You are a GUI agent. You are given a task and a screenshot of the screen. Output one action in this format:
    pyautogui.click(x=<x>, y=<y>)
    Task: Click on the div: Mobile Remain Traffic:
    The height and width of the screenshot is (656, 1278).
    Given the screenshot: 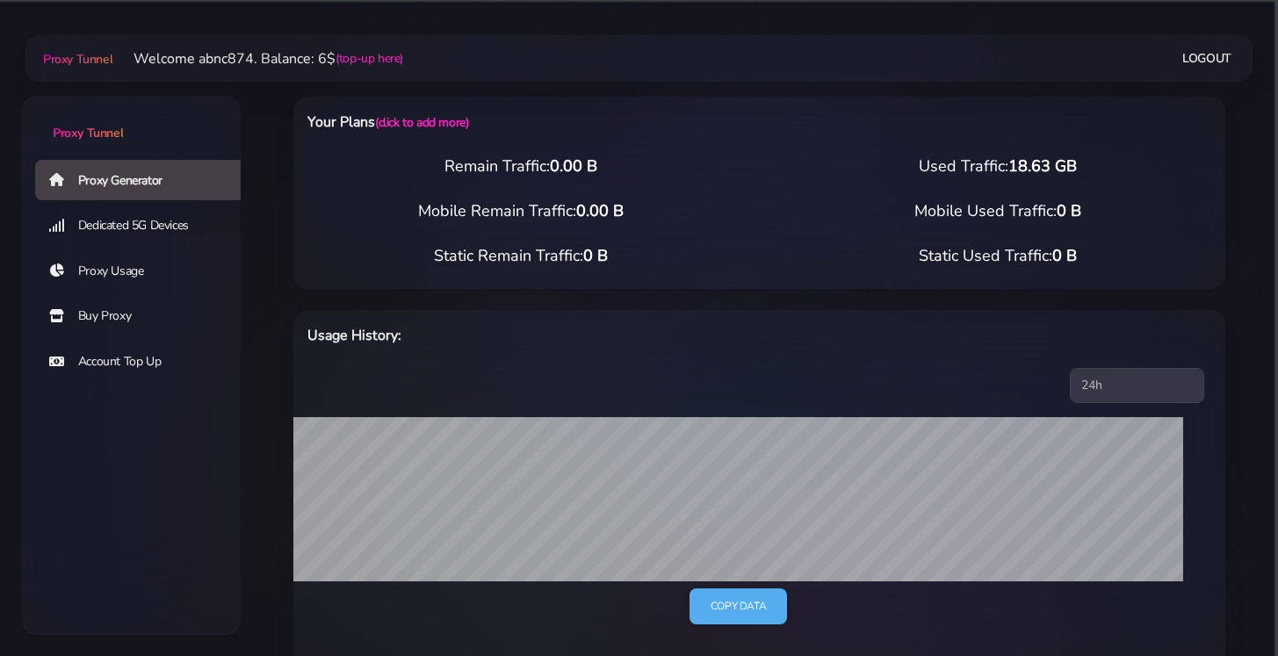 What is the action you would take?
    pyautogui.click(x=521, y=211)
    